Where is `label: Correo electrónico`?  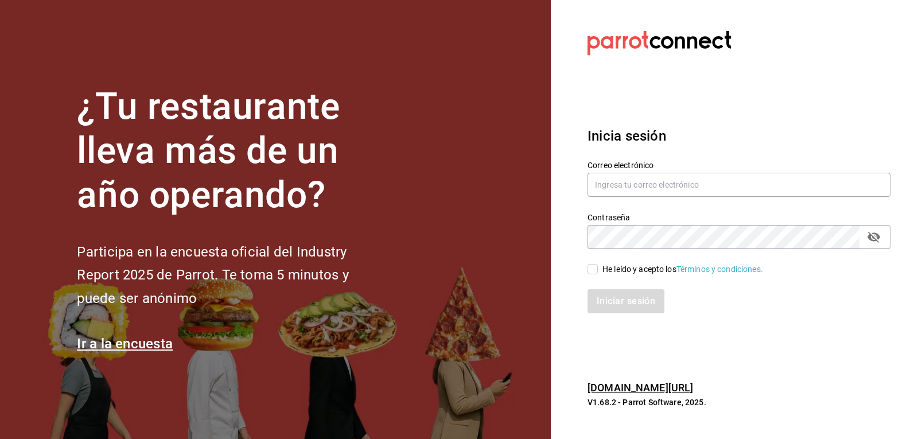
label: Correo electrónico is located at coordinates (739, 165).